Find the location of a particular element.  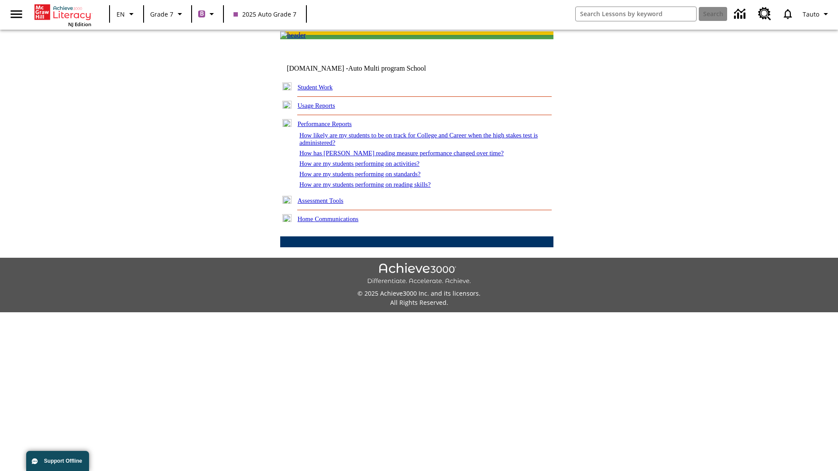

img: Achieve3000 Differentiate Accelerate Achieve is located at coordinates (419, 274).